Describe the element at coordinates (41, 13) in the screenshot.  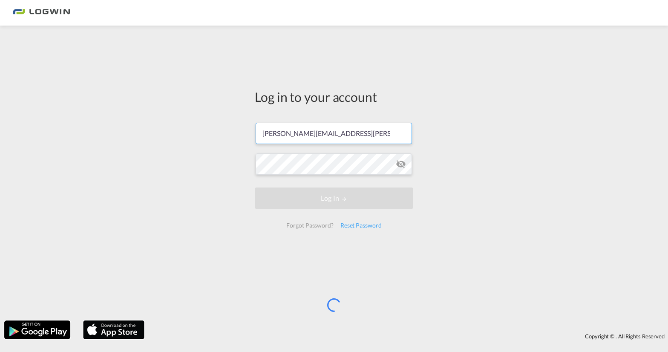
I see `img: bc73a0e0d8c111efacd525e4c8ad7d32.png` at that location.